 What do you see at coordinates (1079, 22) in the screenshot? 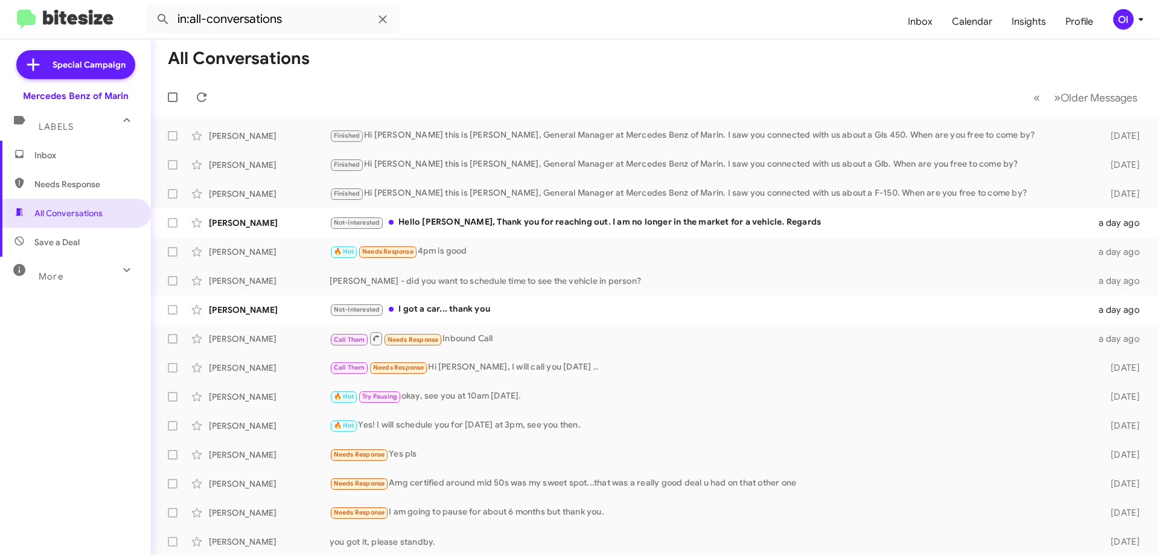
I see `span: Profile` at bounding box center [1079, 22].